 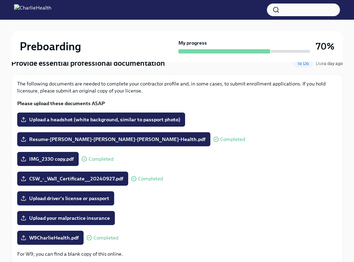 What do you see at coordinates (61, 103) in the screenshot?
I see `strong: Please upload these documents ASAP` at bounding box center [61, 103].